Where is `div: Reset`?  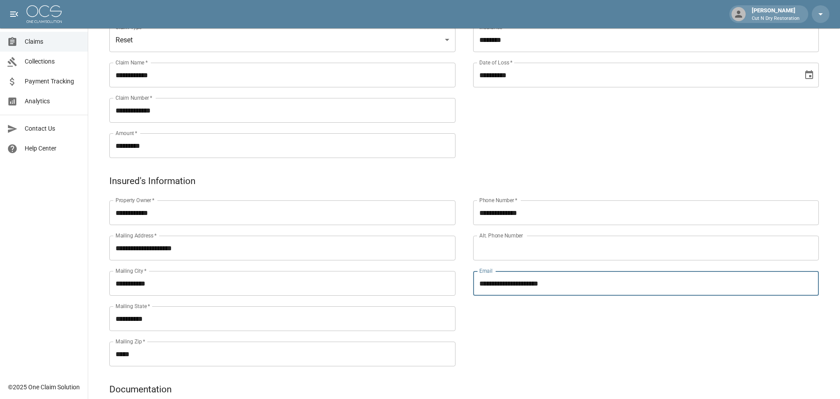
div: Reset is located at coordinates (282, 40).